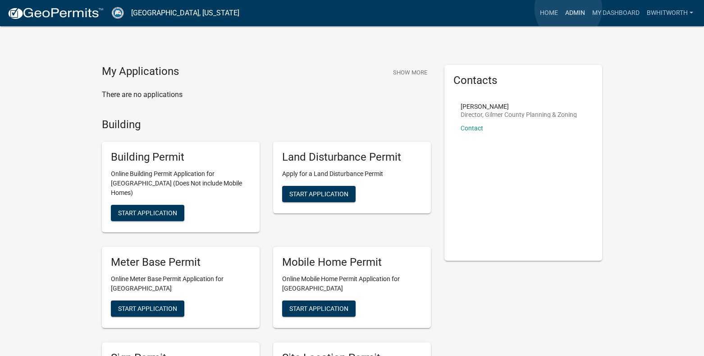 The image size is (704, 356). What do you see at coordinates (616, 13) in the screenshot?
I see `a: My Dashboard` at bounding box center [616, 13].